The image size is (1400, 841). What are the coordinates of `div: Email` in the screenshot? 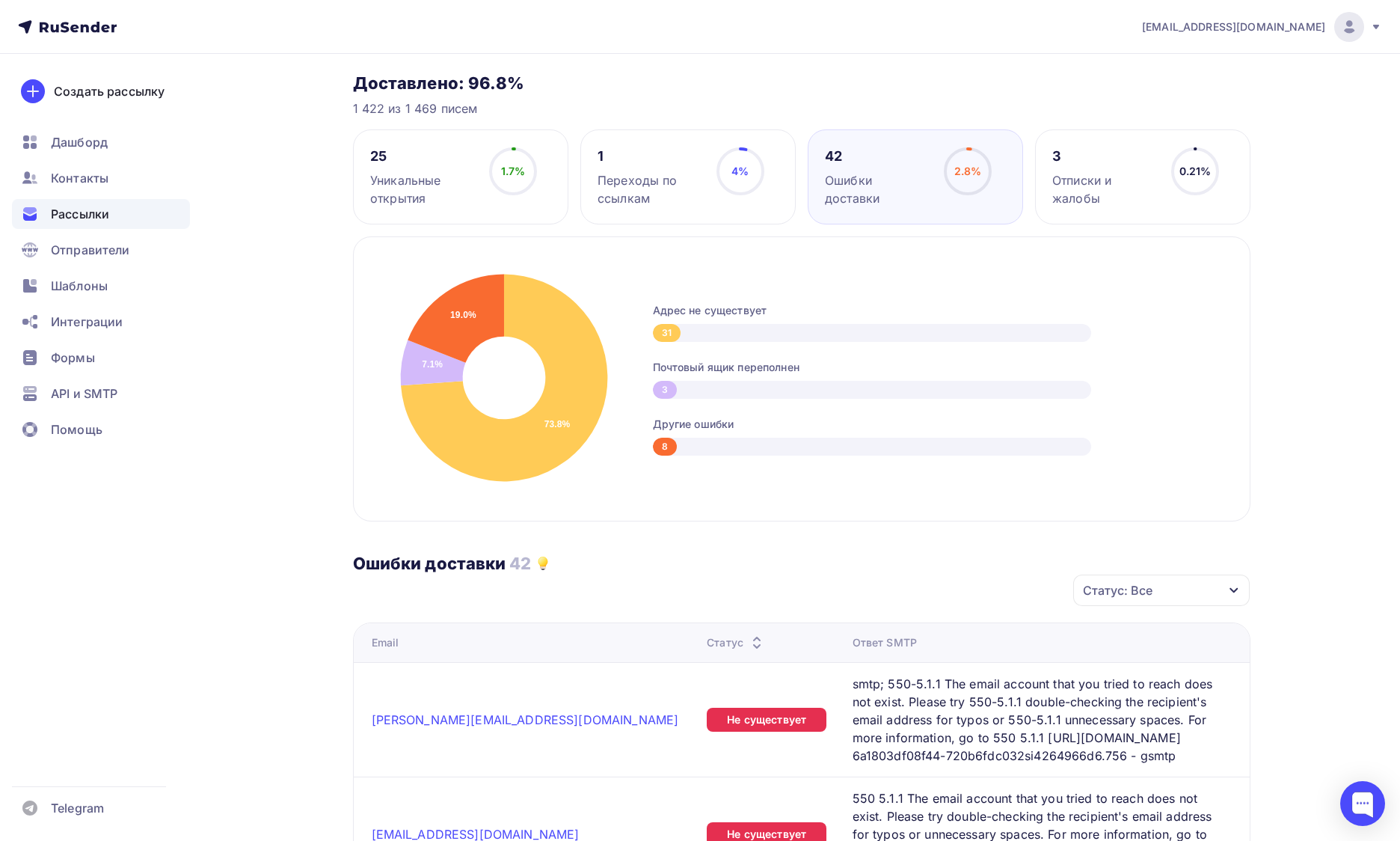 It's located at (385, 643).